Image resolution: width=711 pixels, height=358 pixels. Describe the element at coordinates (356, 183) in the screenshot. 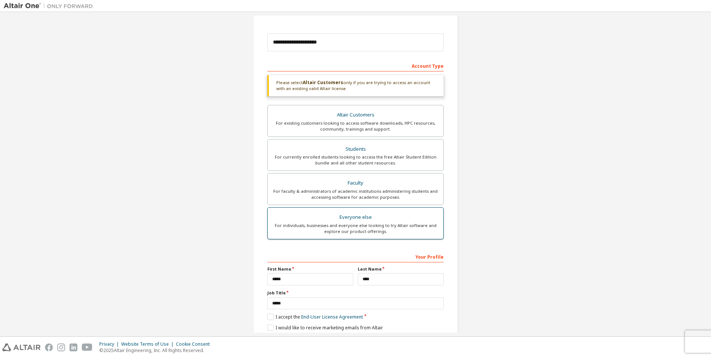

I see `div: Faculty` at that location.